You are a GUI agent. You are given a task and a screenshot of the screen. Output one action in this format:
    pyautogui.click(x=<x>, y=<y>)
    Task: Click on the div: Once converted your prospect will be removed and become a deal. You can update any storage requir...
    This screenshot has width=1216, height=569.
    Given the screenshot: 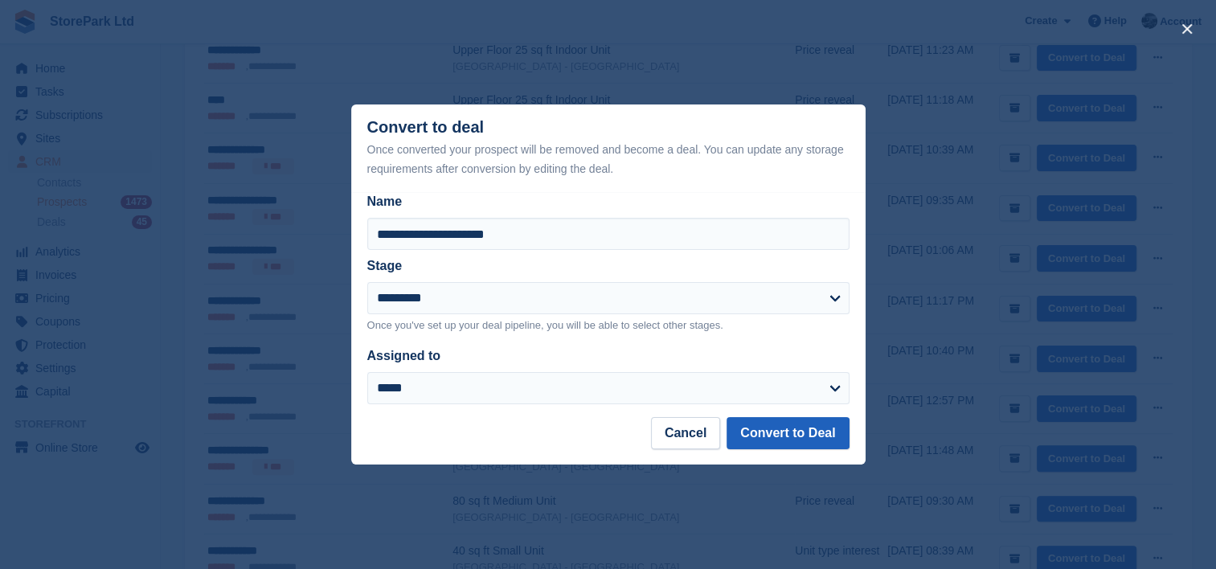 What is the action you would take?
    pyautogui.click(x=608, y=159)
    